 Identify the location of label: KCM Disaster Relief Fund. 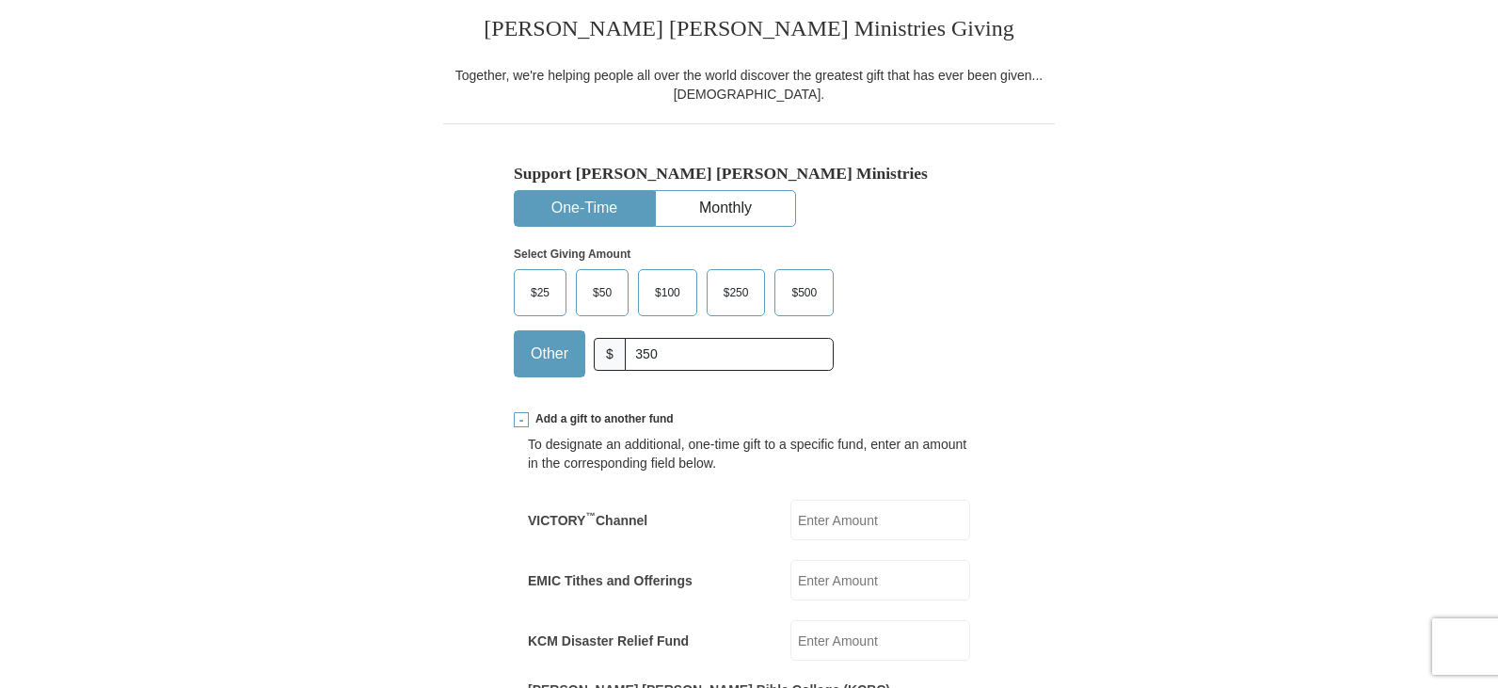
(608, 641).